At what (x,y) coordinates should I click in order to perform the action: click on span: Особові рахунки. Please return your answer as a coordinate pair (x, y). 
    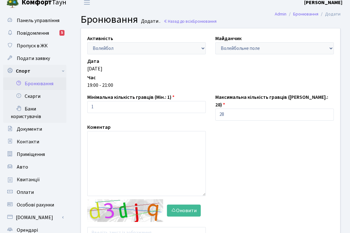
    Looking at the image, I should click on (35, 205).